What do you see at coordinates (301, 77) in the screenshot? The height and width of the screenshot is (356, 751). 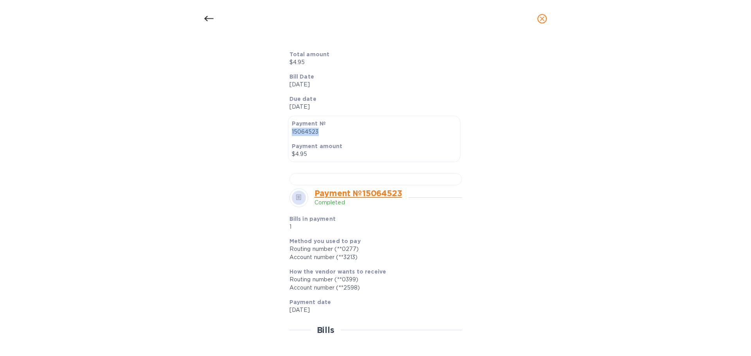 I see `b: Bill Date` at bounding box center [301, 77].